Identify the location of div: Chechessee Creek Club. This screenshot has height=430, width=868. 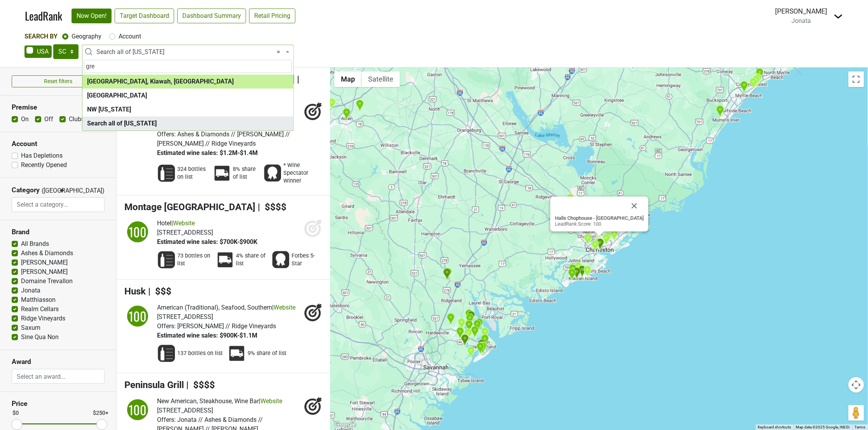
(469, 316).